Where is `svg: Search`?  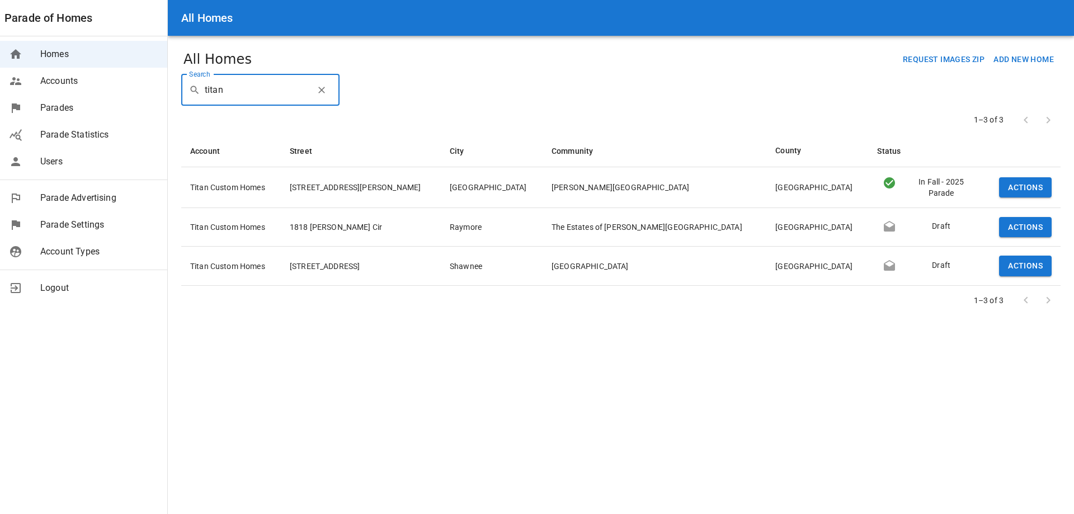
svg: Search is located at coordinates (195, 90).